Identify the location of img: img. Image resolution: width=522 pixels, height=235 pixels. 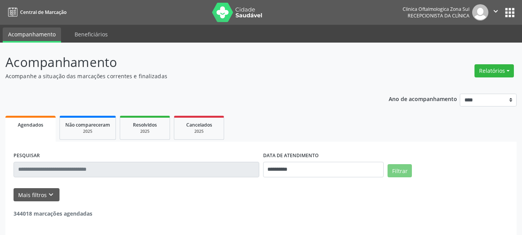
(481, 12).